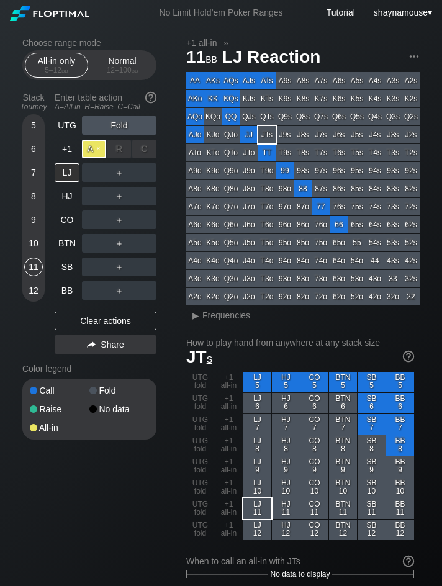 The image size is (442, 586). What do you see at coordinates (33, 149) in the screenshot?
I see `div: 6` at bounding box center [33, 149].